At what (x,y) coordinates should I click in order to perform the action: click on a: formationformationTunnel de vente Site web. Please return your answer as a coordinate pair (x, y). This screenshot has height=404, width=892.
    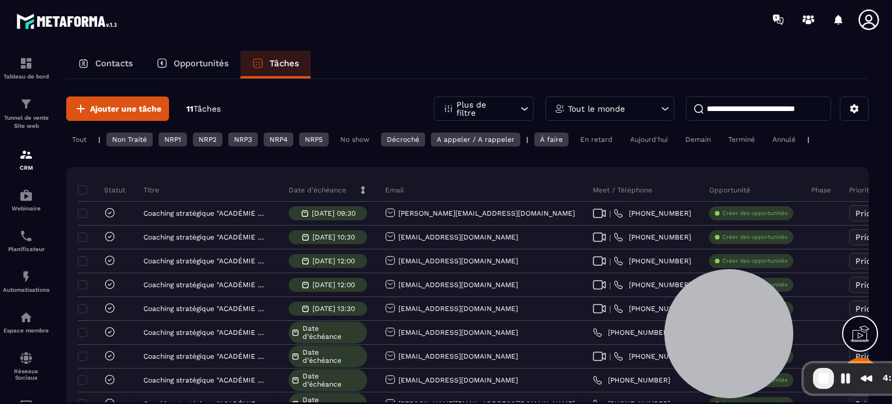
    Looking at the image, I should click on (26, 113).